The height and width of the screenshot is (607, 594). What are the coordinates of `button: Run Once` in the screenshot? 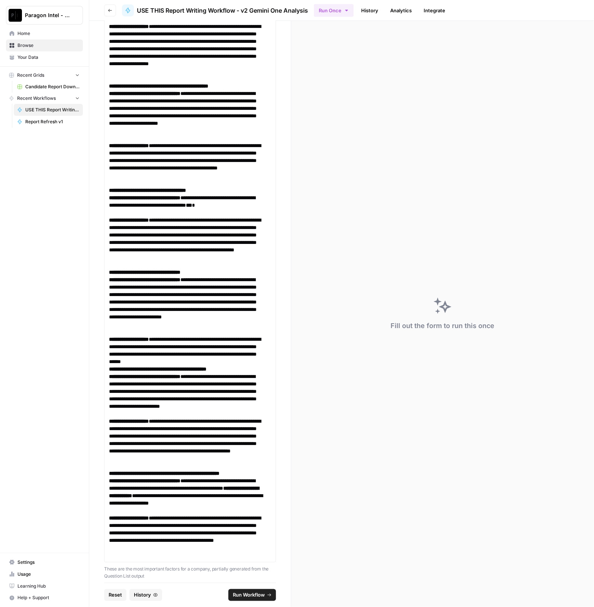 It's located at (334, 10).